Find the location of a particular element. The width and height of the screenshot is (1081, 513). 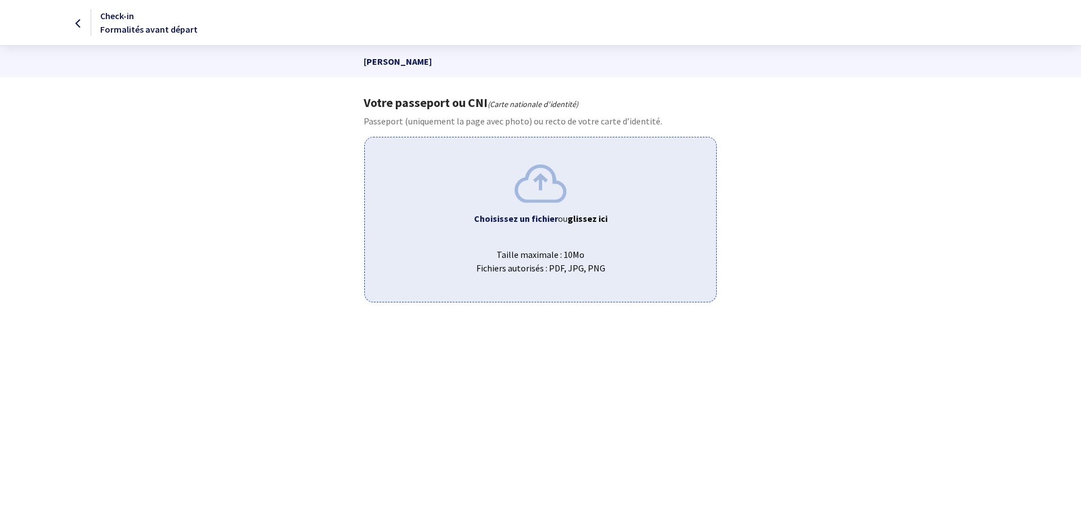

b: glissez ici is located at coordinates (587, 218).